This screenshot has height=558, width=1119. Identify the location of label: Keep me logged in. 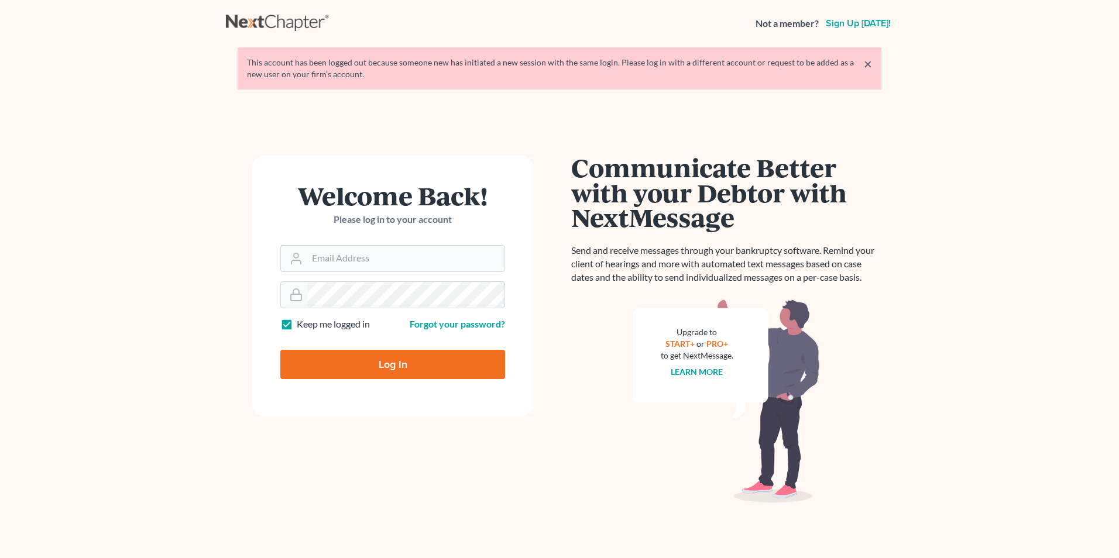
(333, 324).